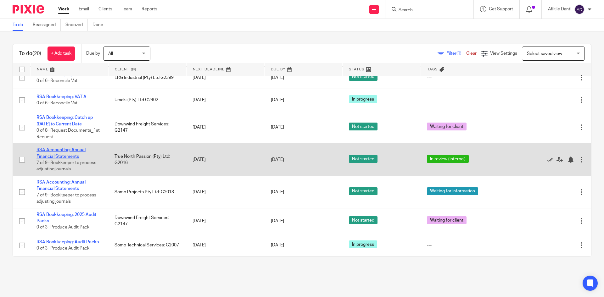  I want to click on td: ERG Industrial (Pty) Ltd G2399, so click(147, 77).